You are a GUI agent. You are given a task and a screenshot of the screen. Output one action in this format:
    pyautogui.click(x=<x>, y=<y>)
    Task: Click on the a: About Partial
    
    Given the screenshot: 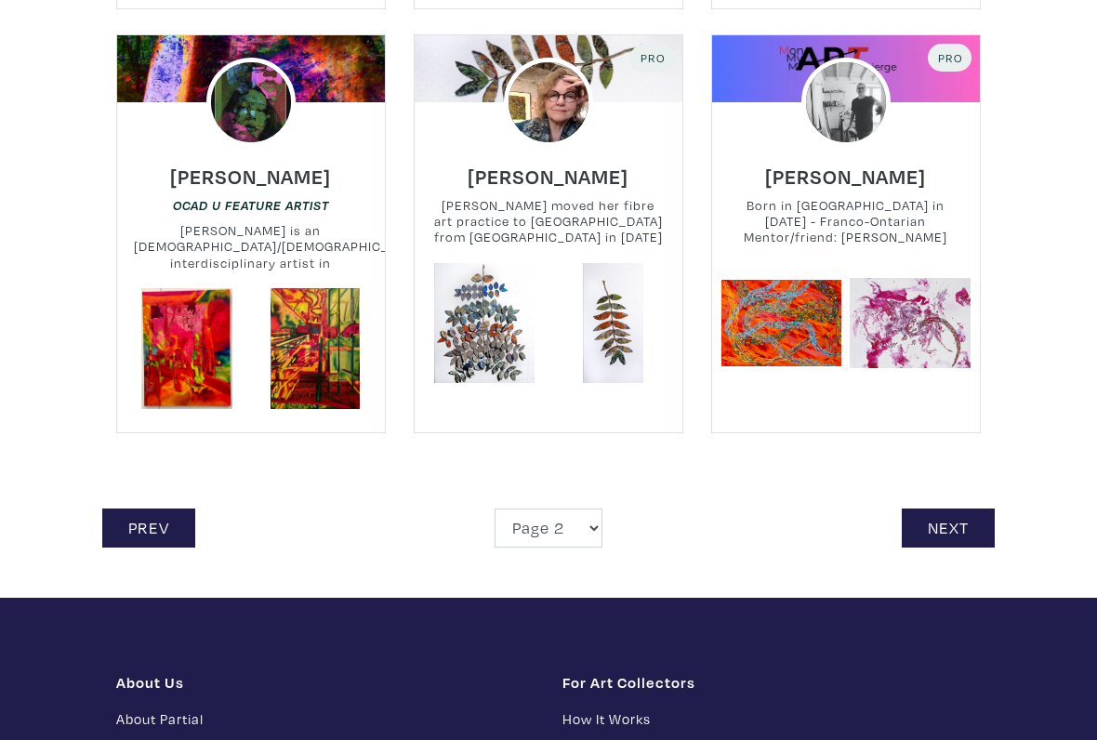 What is the action you would take?
    pyautogui.click(x=325, y=719)
    